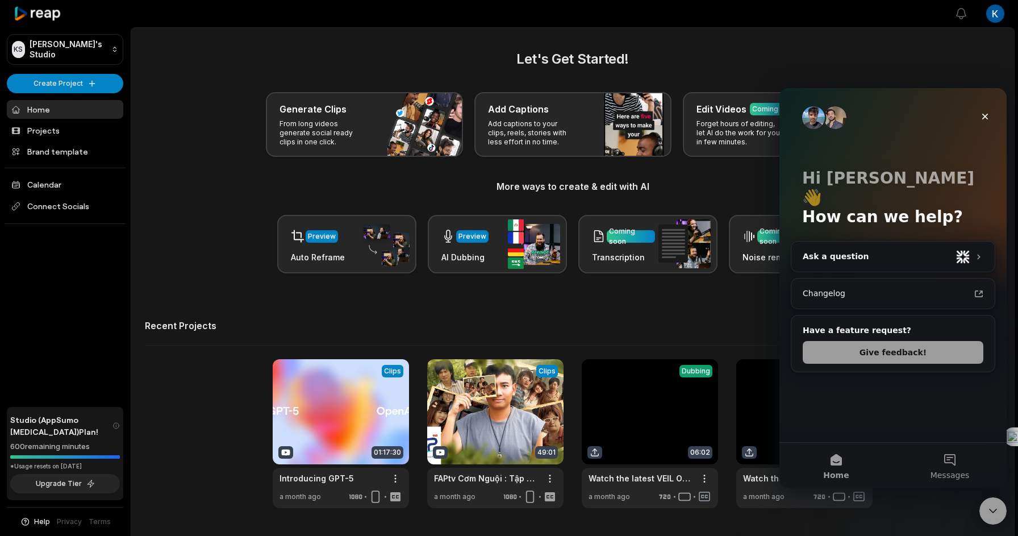 The height and width of the screenshot is (536, 1018). Describe the element at coordinates (317, 257) in the screenshot. I see `h3: Auto Reframe` at that location.